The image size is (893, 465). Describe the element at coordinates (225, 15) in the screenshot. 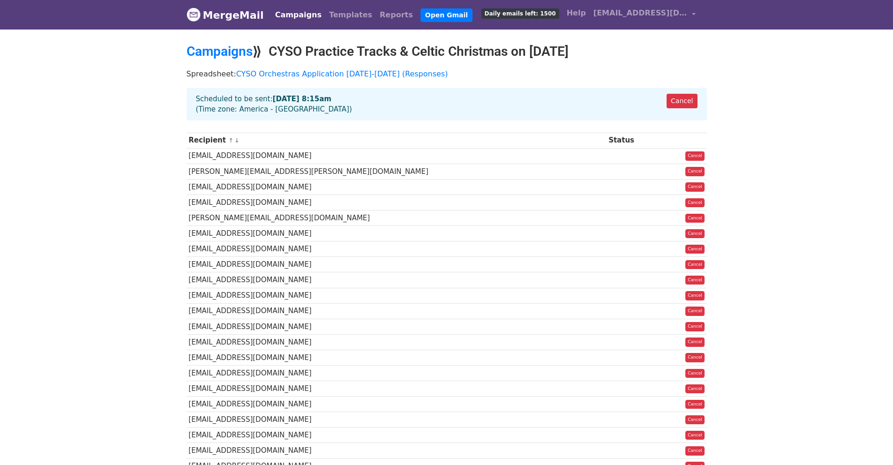

I see `a: MergeMail` at that location.